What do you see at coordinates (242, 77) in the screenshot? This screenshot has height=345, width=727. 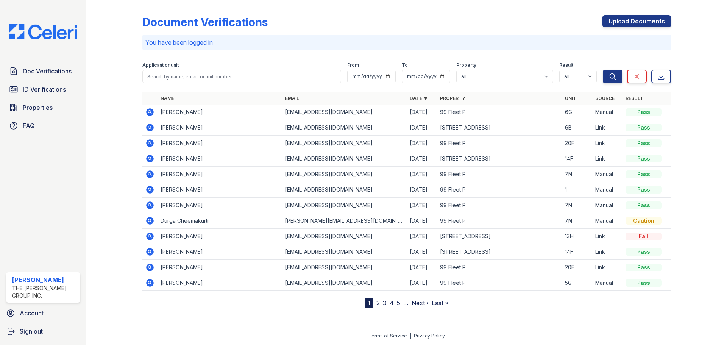 I see `input: Search by name, email, or unit number` at bounding box center [242, 77].